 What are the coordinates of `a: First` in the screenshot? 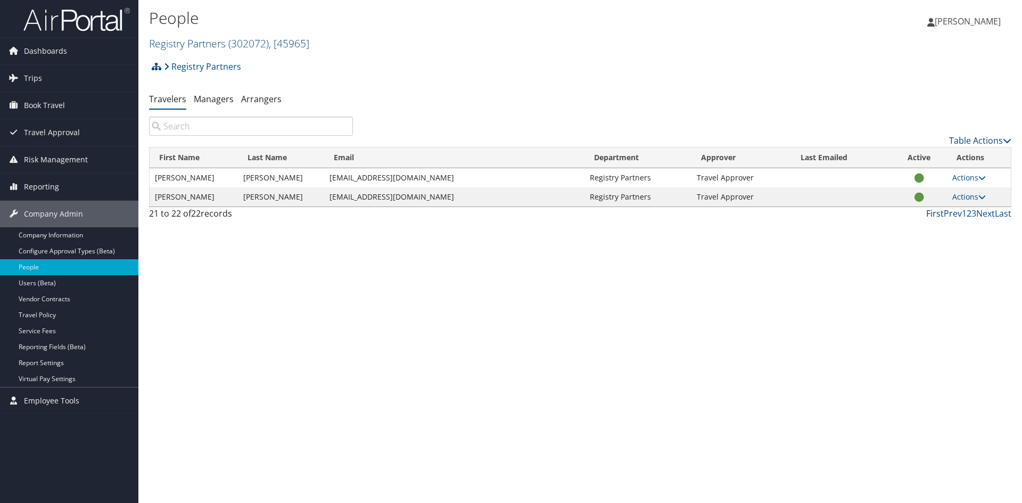 It's located at (935, 214).